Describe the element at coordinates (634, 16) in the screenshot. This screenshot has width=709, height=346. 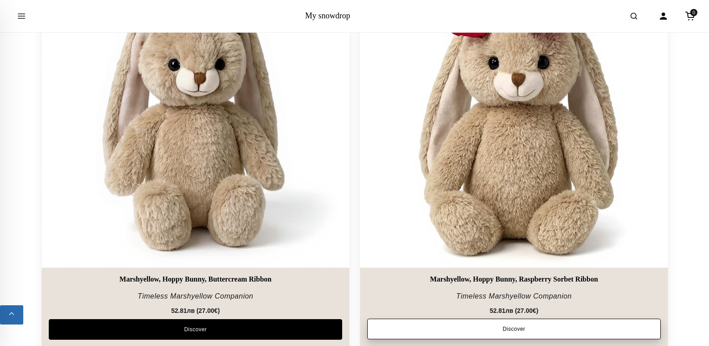
I see `button: Open search` at that location.